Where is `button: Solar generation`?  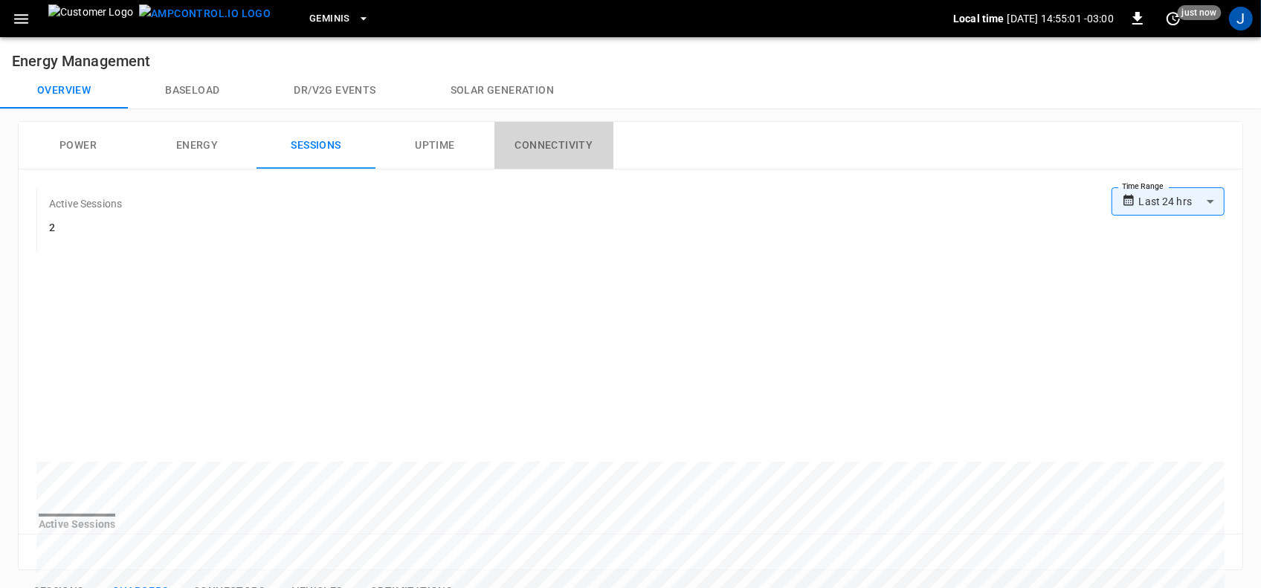
button: Solar generation is located at coordinates (502, 91).